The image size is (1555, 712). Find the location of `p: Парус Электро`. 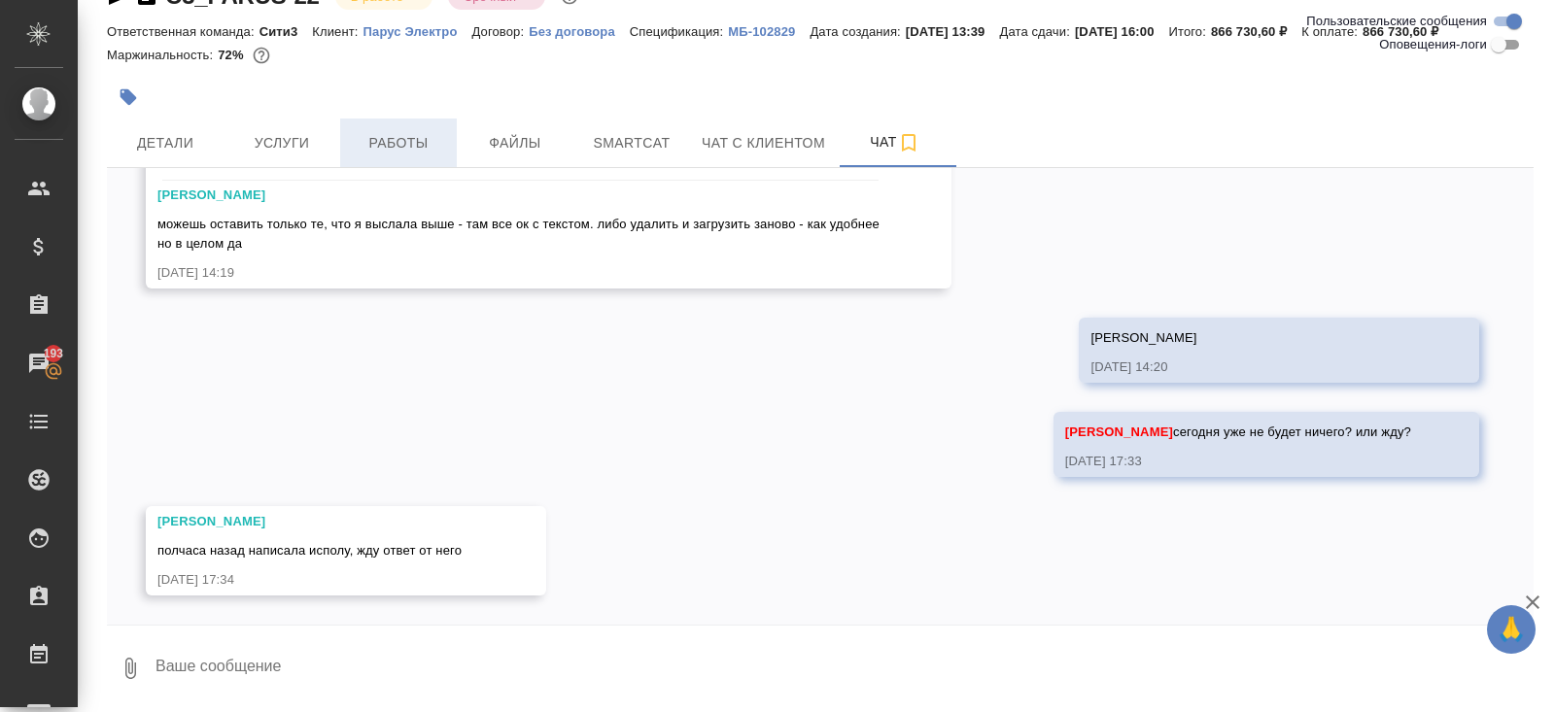

p: Парус Электро is located at coordinates (418, 31).